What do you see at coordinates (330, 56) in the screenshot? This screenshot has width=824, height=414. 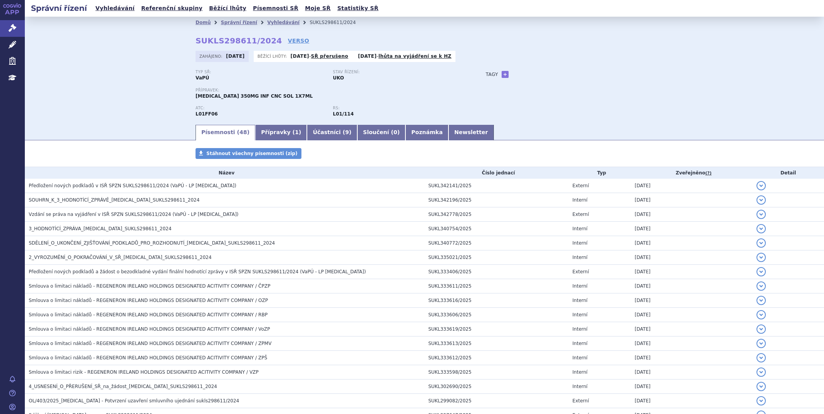 I see `a: SŘ přerušeno` at bounding box center [330, 56].